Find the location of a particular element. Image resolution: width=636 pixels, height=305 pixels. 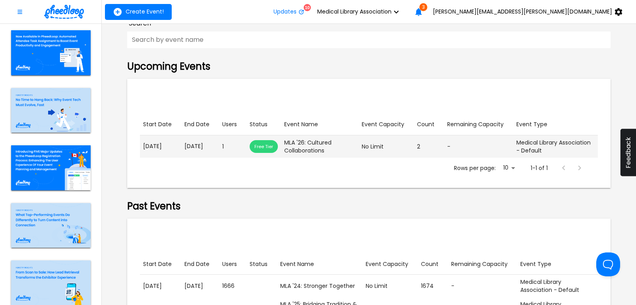

div: 1674 is located at coordinates (433, 285).